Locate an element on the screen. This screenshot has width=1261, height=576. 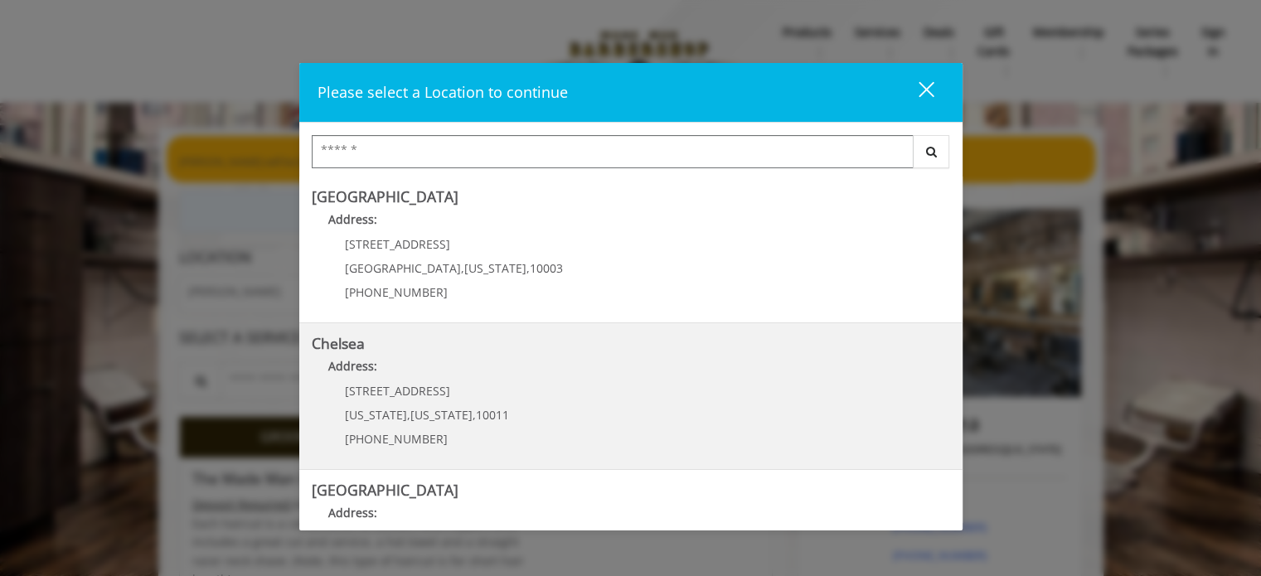
input: Search Center is located at coordinates (613, 152).